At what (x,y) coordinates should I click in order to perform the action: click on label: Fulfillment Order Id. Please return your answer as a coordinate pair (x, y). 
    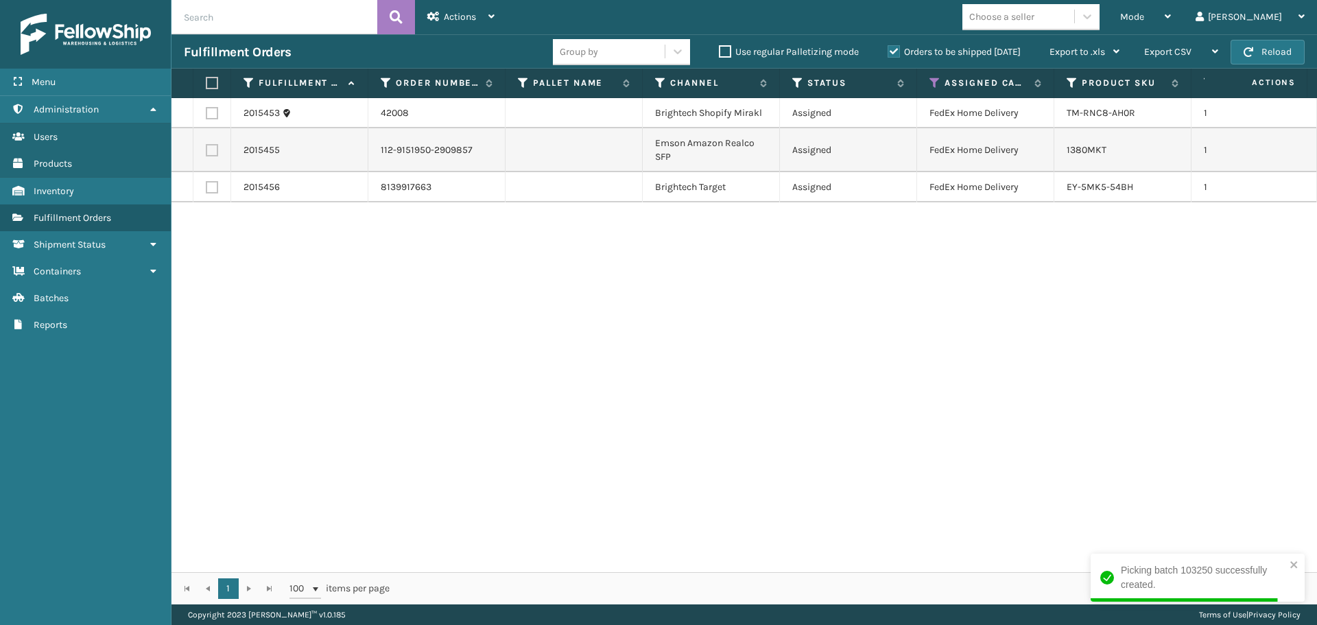
    Looking at the image, I should click on (300, 83).